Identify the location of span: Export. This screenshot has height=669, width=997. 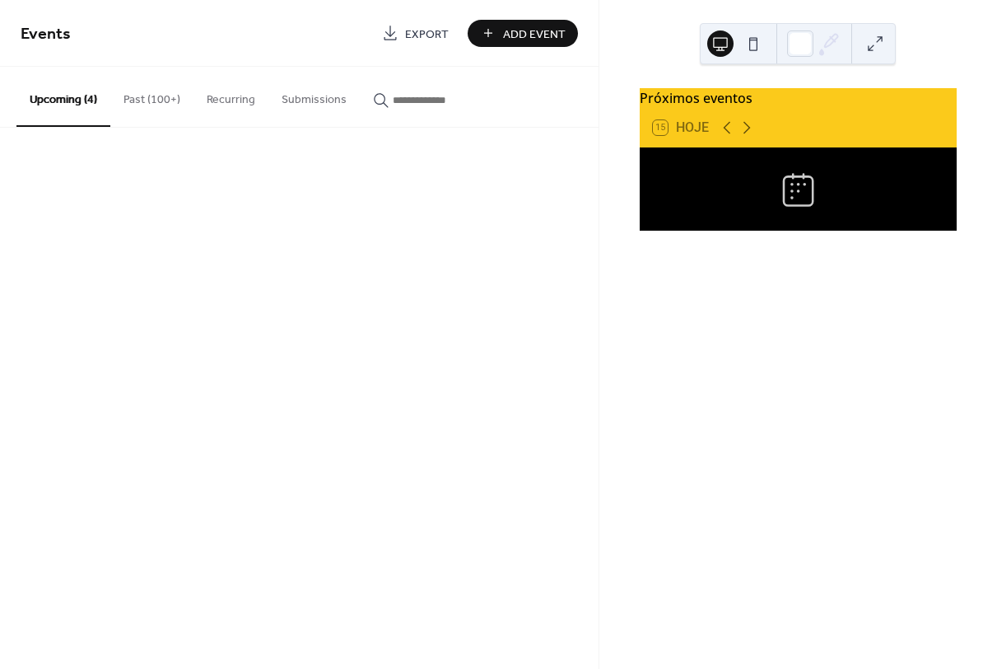
(427, 34).